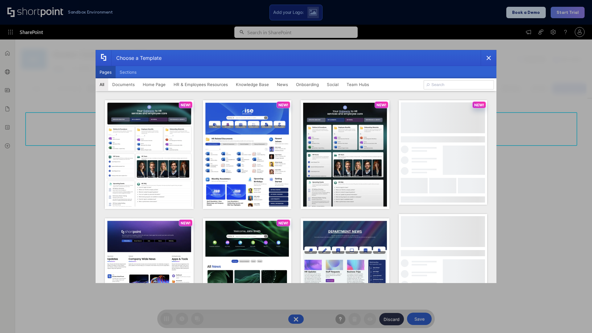 The width and height of the screenshot is (592, 333). I want to click on button: Knowledge Base, so click(252, 84).